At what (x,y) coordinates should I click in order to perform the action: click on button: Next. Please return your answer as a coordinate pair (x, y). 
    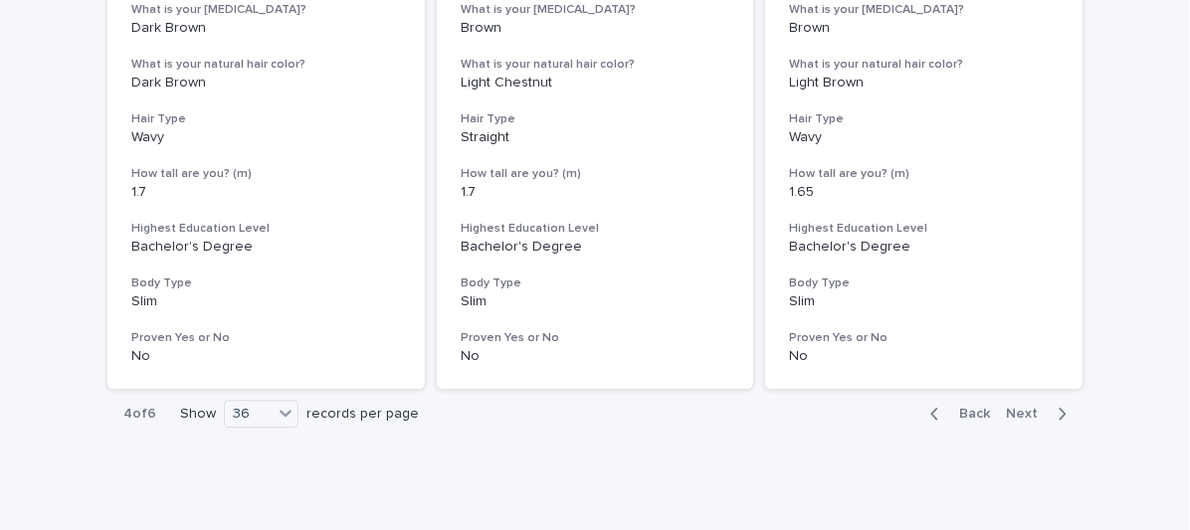
    Looking at the image, I should click on (1039, 414).